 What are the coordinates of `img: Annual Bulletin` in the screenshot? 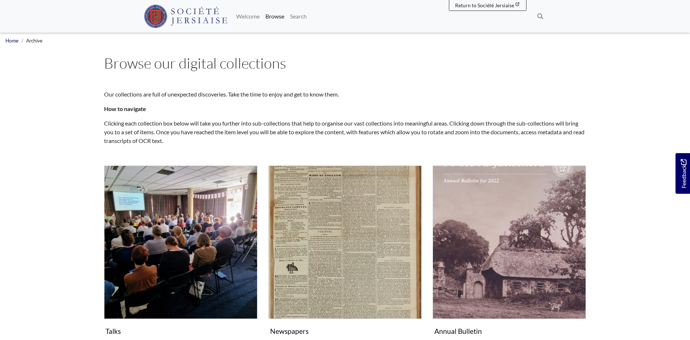 It's located at (509, 242).